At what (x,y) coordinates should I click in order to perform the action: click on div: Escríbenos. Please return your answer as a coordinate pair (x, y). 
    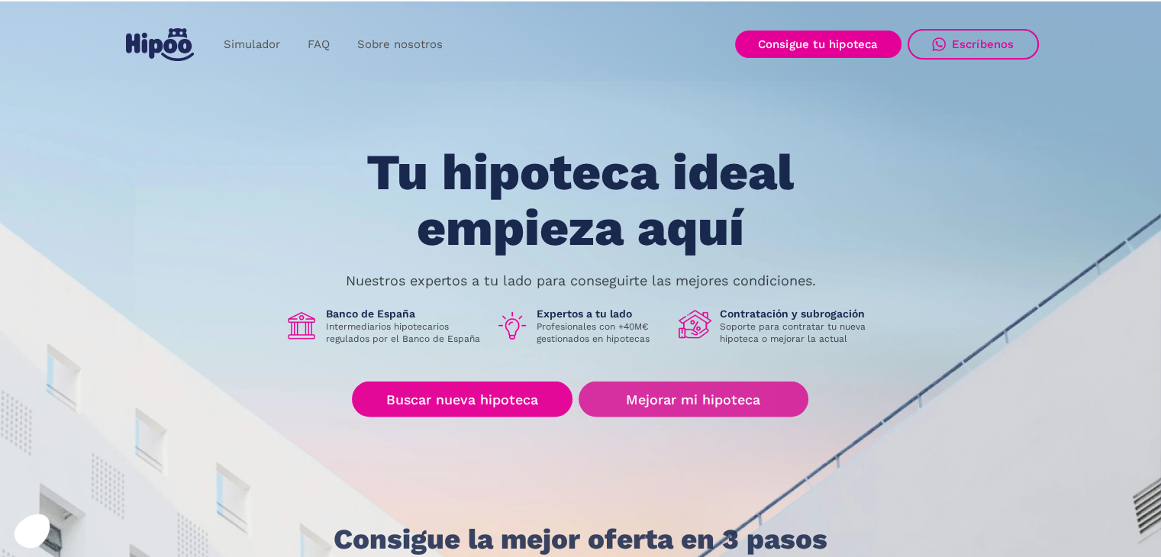
    Looking at the image, I should click on (983, 44).